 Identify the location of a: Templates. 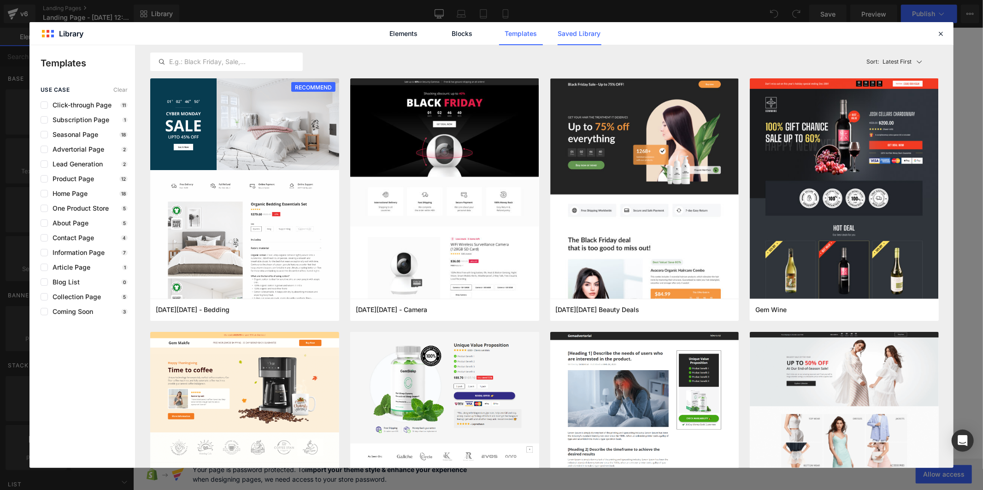
(521, 34).